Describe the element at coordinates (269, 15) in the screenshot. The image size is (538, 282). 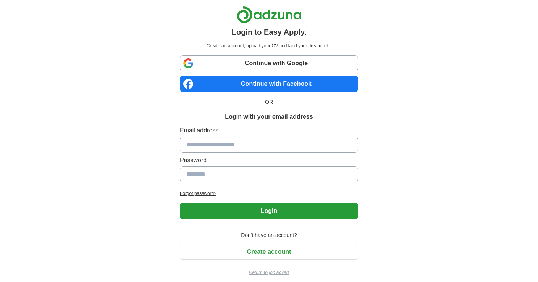
I see `img: Adzuna logo` at that location.